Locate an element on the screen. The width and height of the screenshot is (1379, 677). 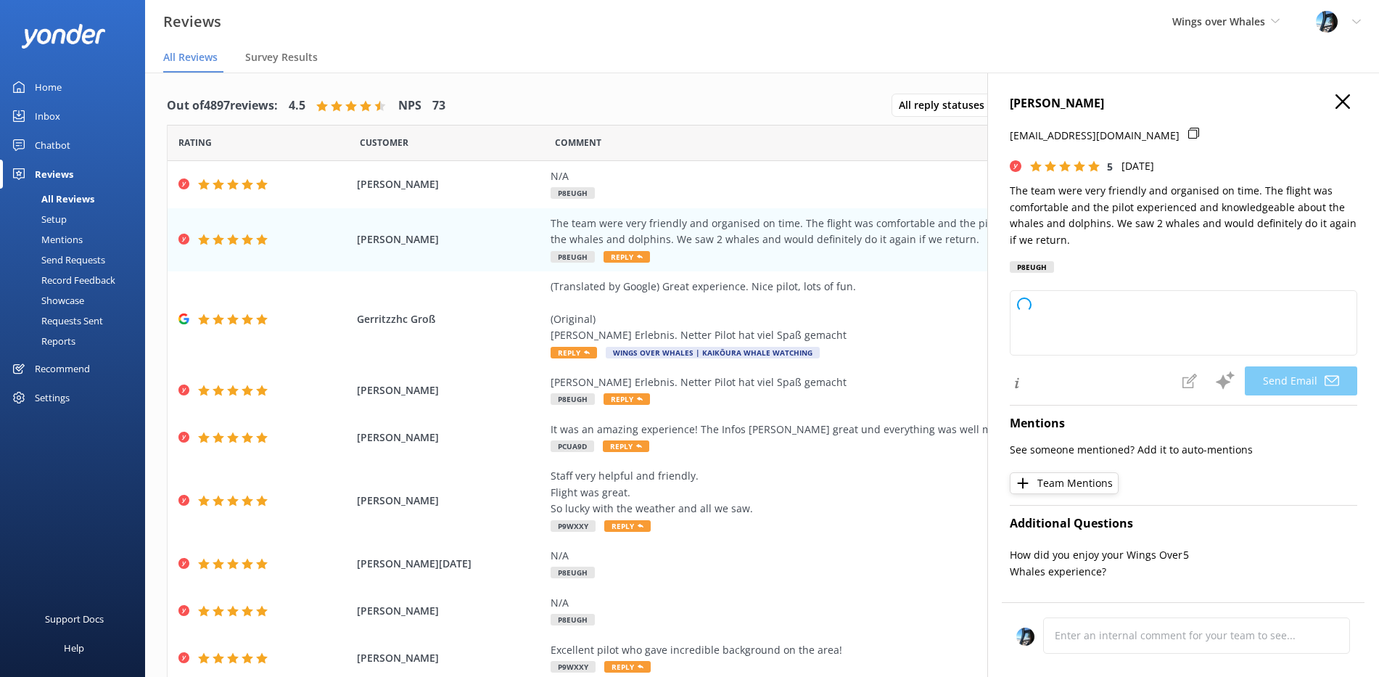
div: Mentions is located at coordinates (46, 239).